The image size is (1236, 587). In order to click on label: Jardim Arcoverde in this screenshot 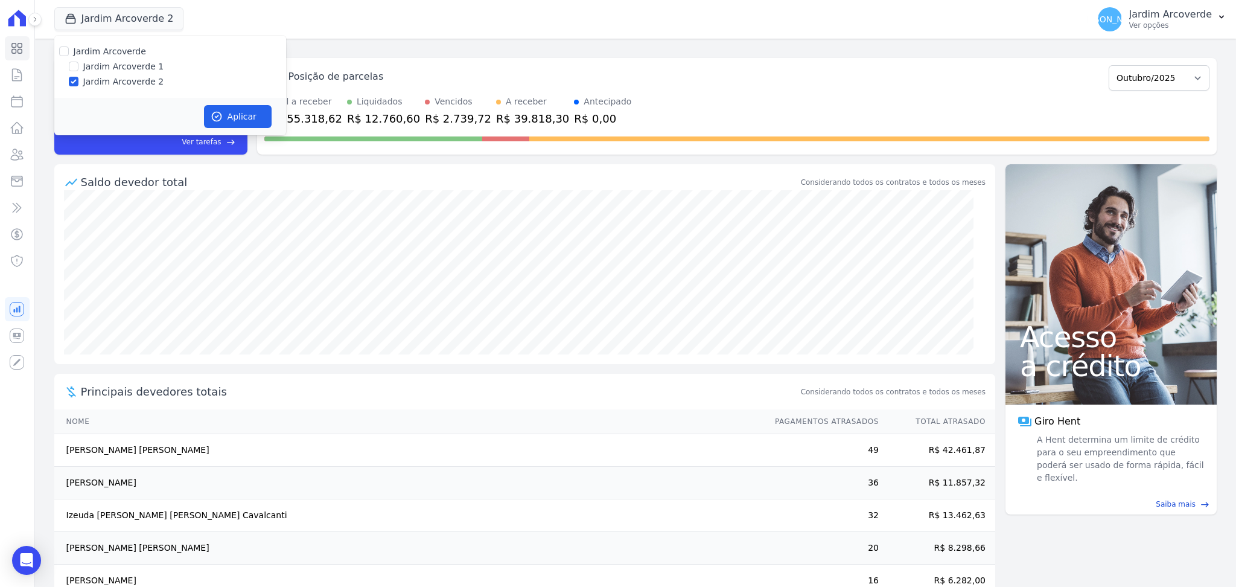, I will do `click(110, 51)`.